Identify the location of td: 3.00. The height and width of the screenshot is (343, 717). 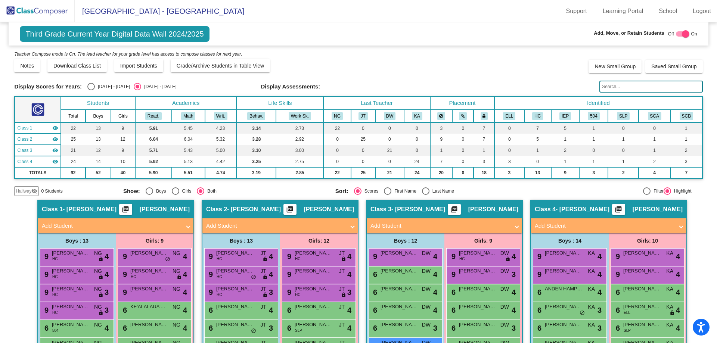
(300, 151).